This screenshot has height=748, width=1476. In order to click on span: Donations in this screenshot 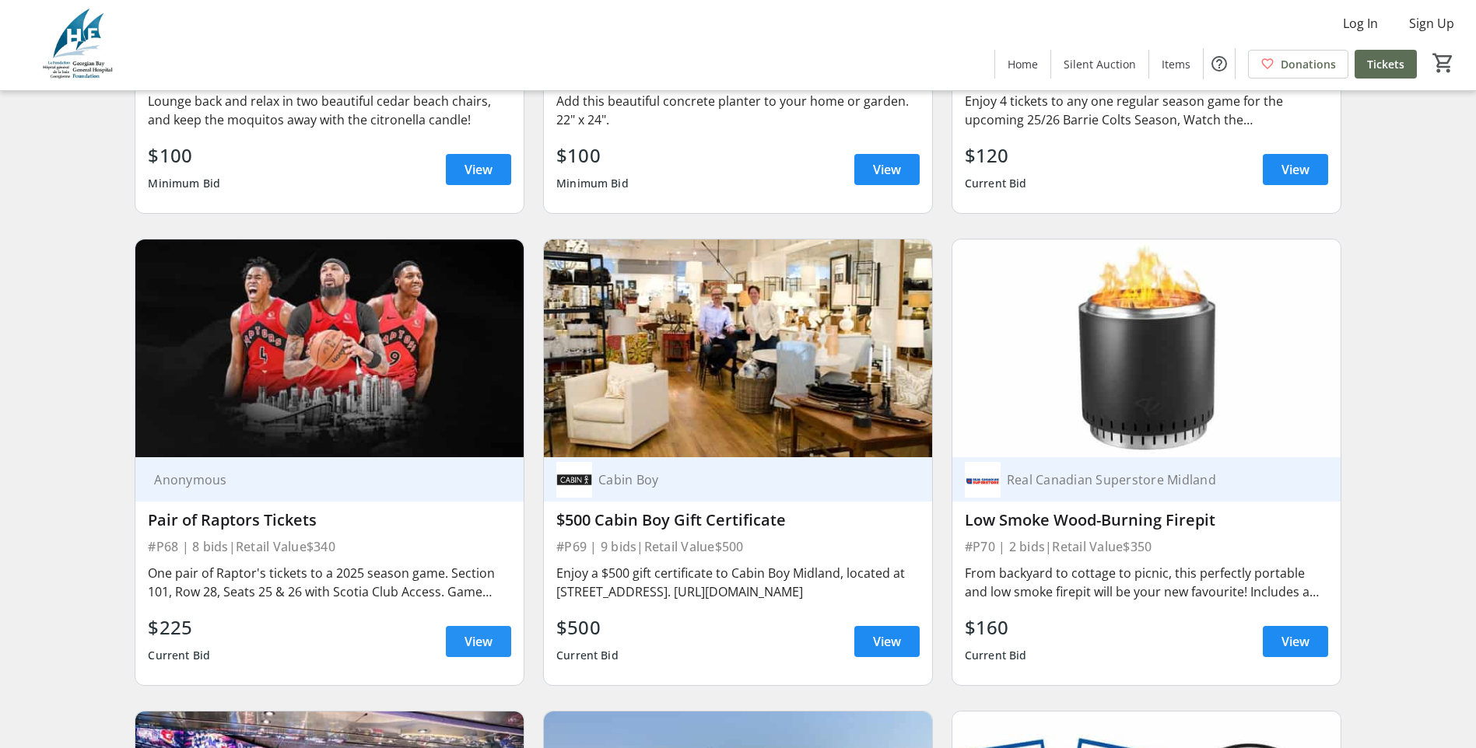, I will do `click(1308, 64)`.